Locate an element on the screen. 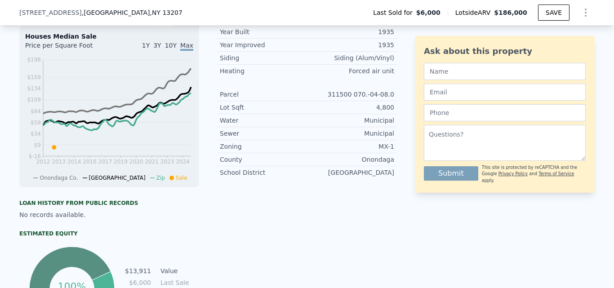  span: Zip is located at coordinates (160, 178).